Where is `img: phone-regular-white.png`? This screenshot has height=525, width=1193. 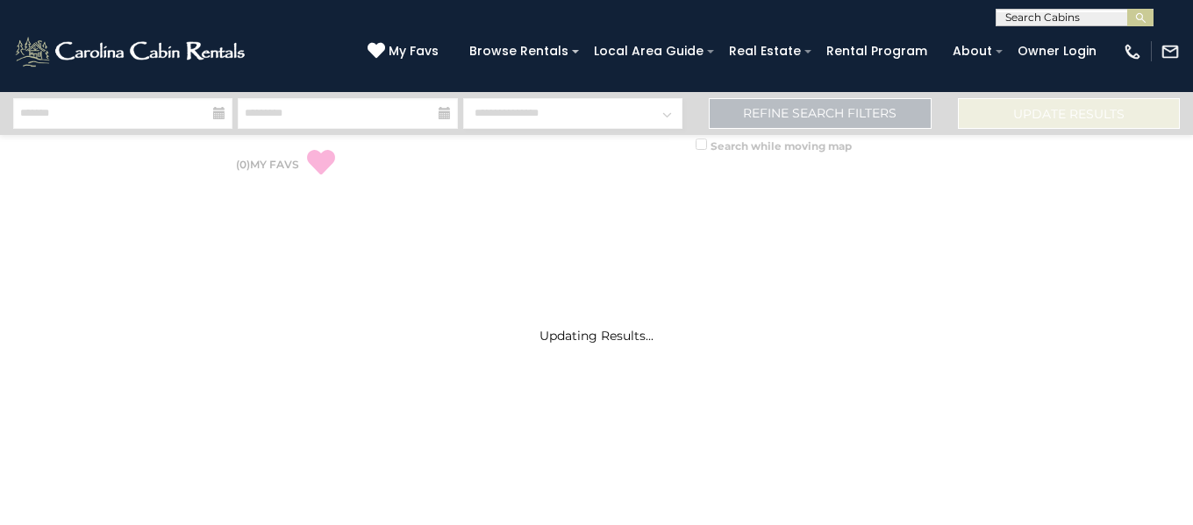 img: phone-regular-white.png is located at coordinates (1132, 52).